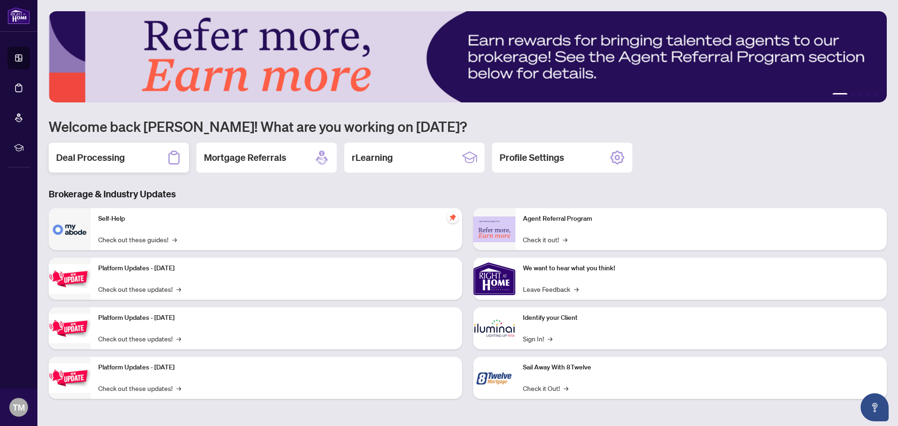 The width and height of the screenshot is (898, 426). Describe the element at coordinates (701, 219) in the screenshot. I see `p: Agent Referral Program` at that location.